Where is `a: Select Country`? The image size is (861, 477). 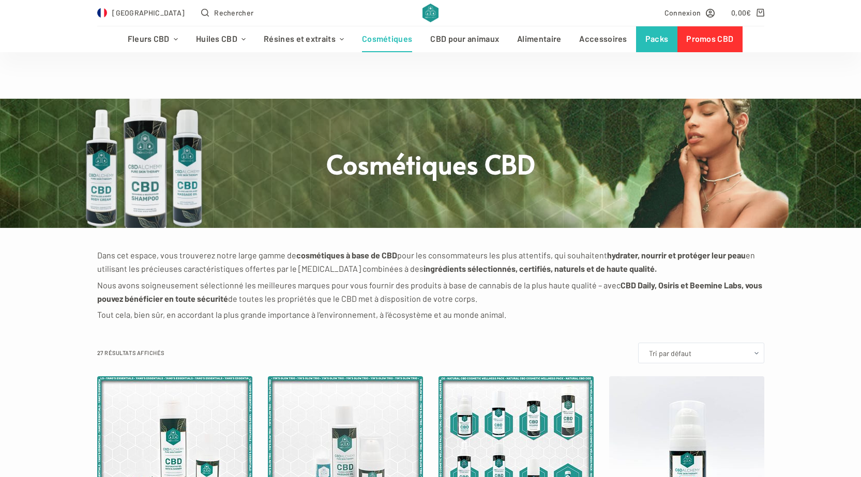 a: Select Country is located at coordinates (141, 12).